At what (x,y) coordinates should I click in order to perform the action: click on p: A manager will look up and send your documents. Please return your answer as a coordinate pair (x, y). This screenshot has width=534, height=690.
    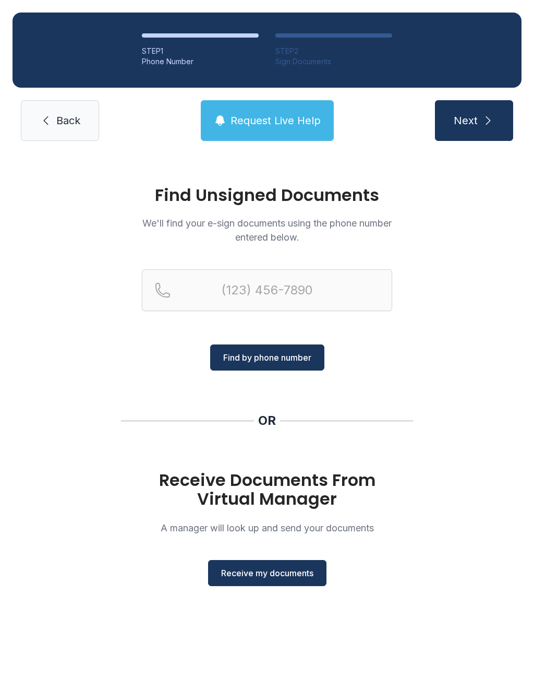
    Looking at the image, I should click on (267, 527).